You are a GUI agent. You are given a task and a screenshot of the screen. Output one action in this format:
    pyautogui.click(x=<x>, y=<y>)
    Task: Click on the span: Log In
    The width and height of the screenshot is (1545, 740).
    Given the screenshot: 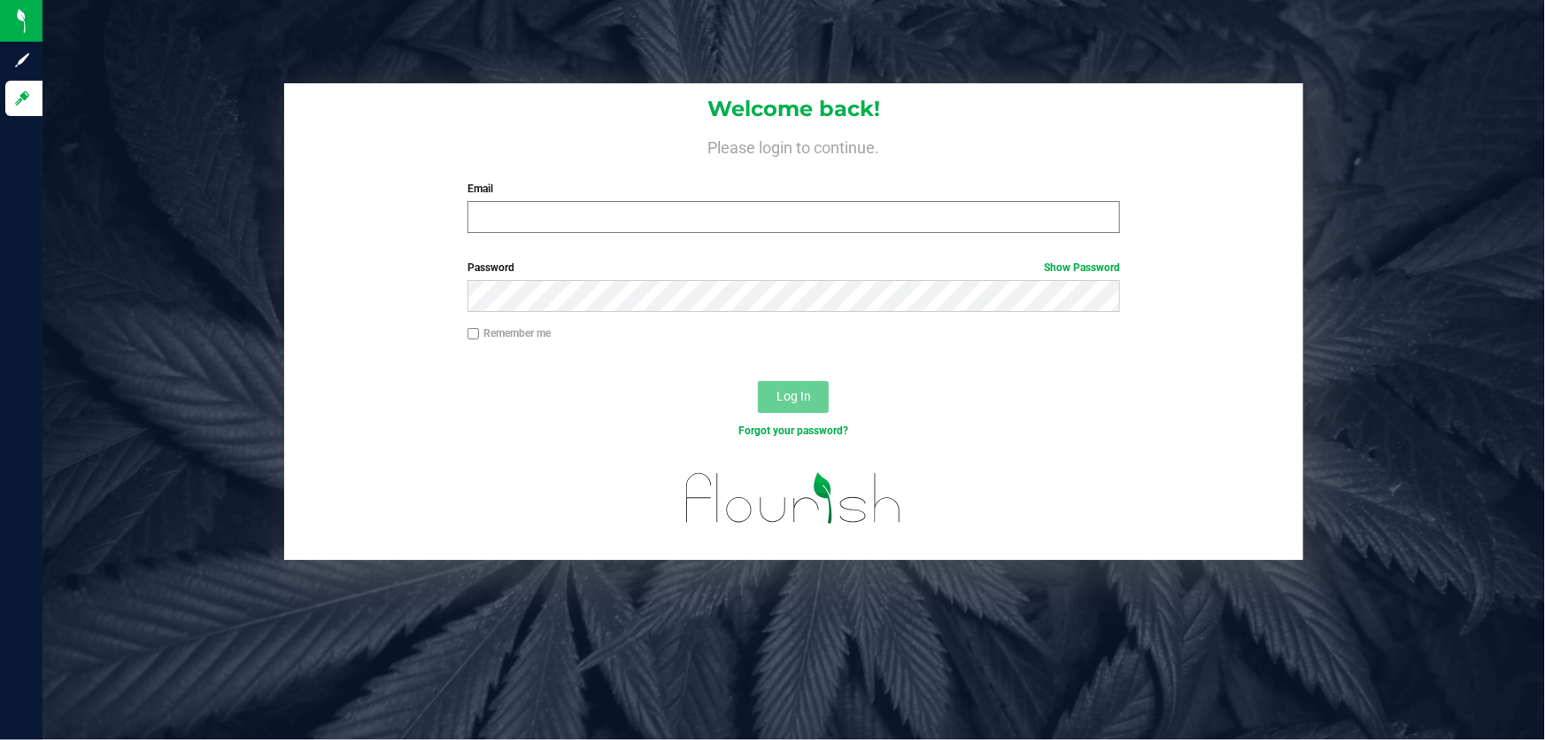 What is the action you would take?
    pyautogui.click(x=794, y=396)
    